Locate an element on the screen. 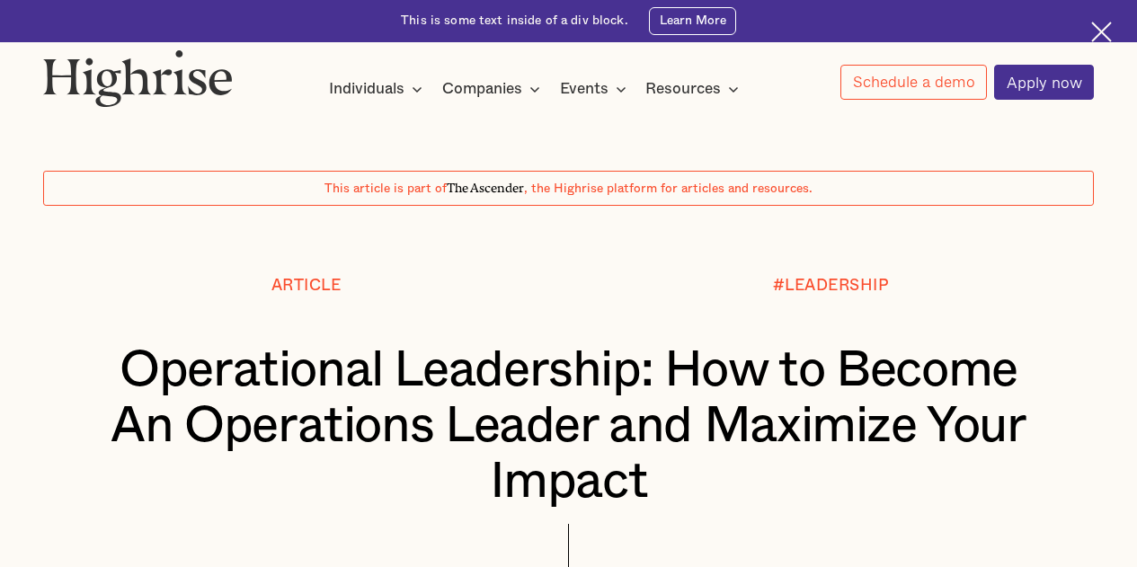  span: This article is part of is located at coordinates (386, 189).